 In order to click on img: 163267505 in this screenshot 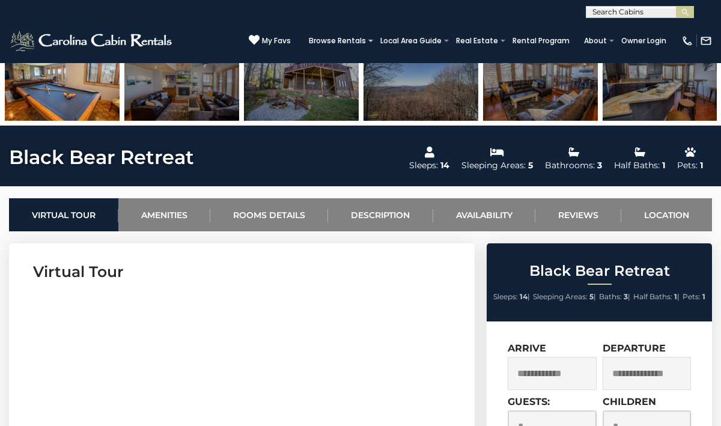, I will do `click(62, 83)`.